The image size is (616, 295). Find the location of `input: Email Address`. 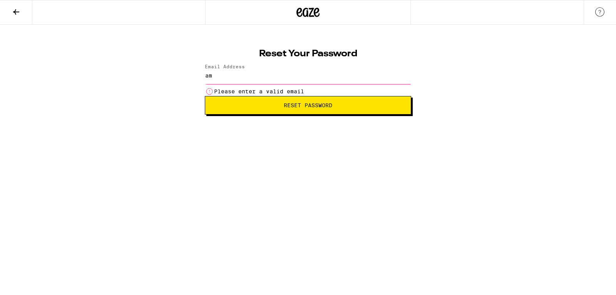

input: Email Address is located at coordinates (308, 75).